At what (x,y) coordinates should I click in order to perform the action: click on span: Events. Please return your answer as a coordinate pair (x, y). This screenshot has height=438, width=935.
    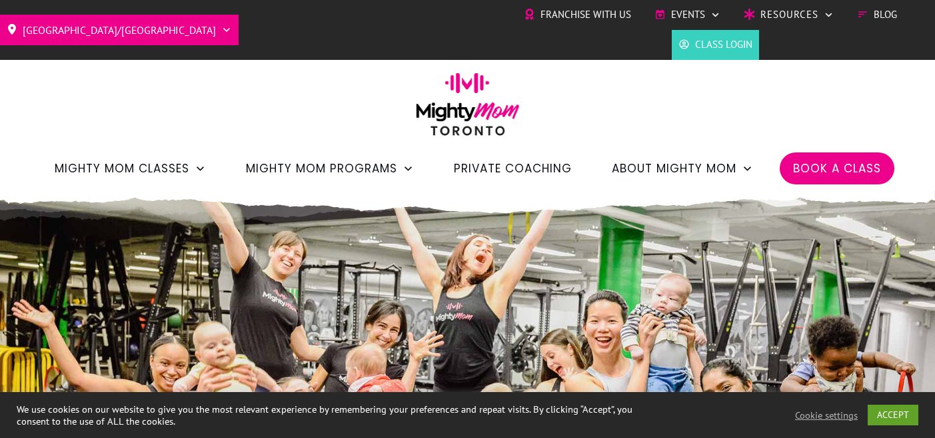
    Looking at the image, I should click on (688, 15).